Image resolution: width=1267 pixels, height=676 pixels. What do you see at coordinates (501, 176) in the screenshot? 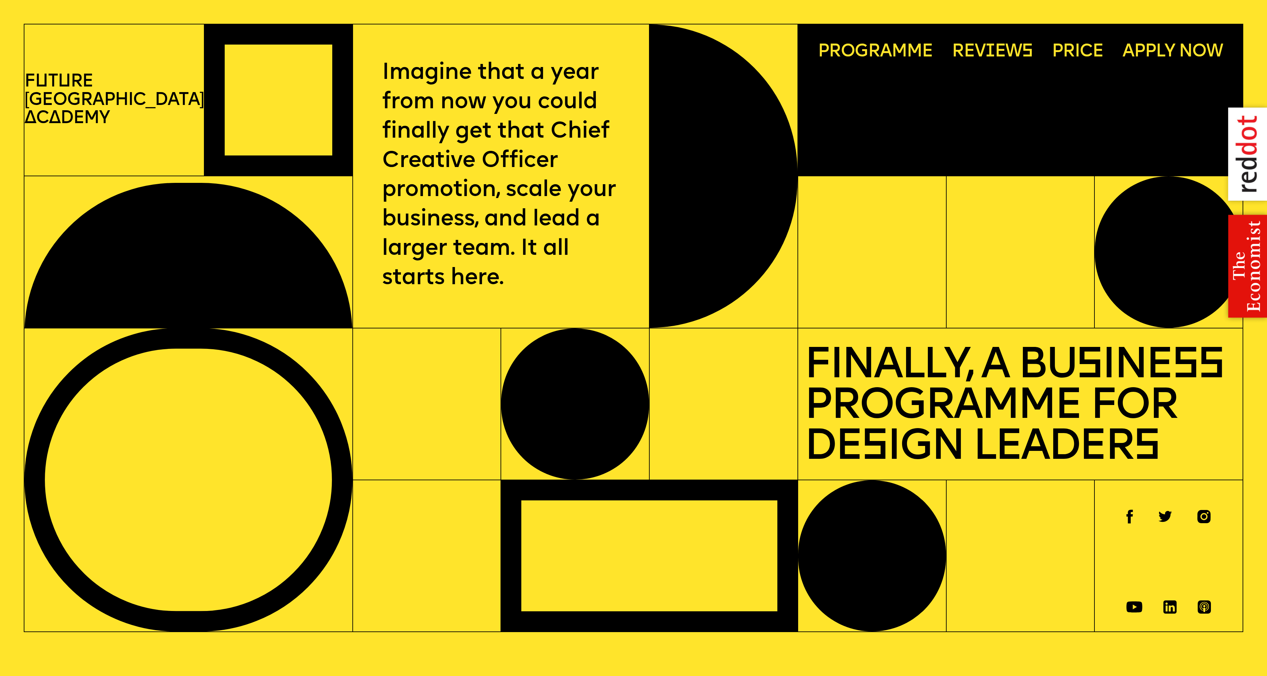
I see `p: Imagine that a year from now you could finally get that Chief Creative Officer promotion, scale y...` at bounding box center [501, 176].